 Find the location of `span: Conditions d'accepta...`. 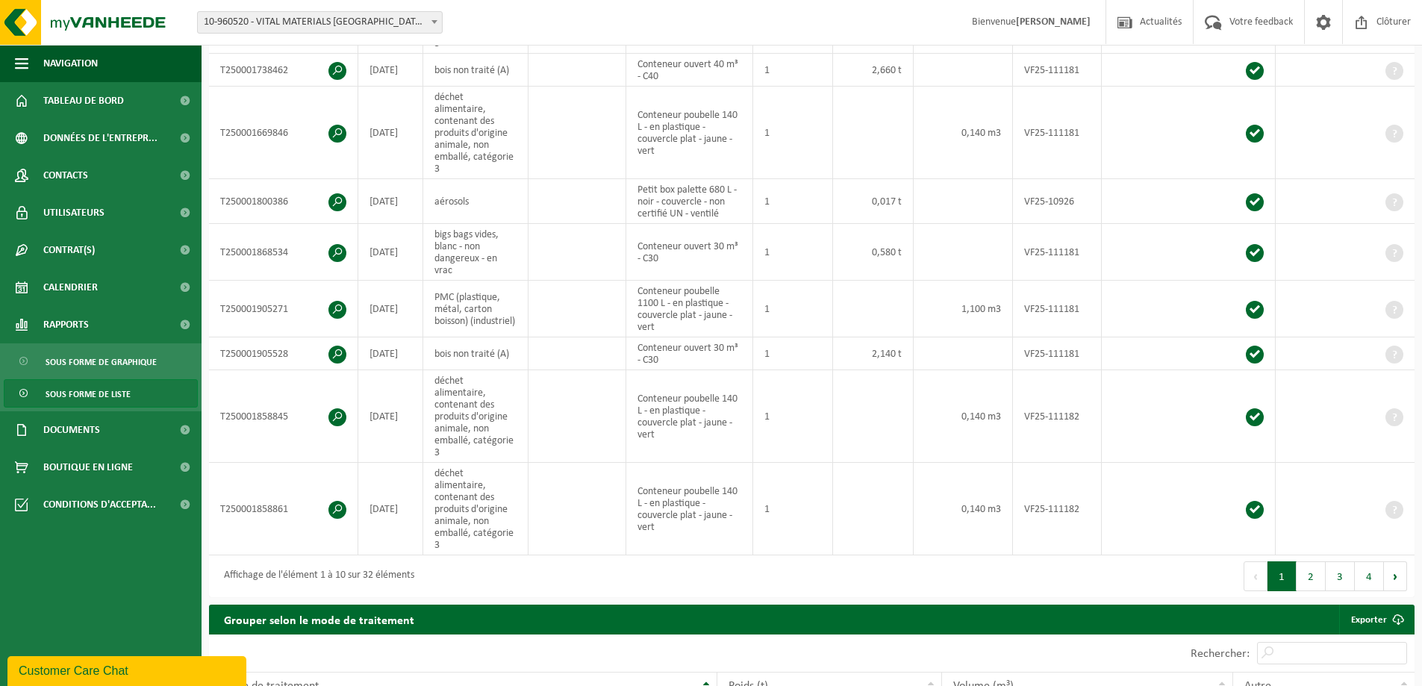

span: Conditions d'accepta... is located at coordinates (99, 505).